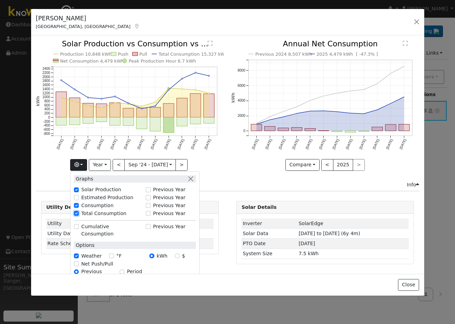 The image size is (455, 324). What do you see at coordinates (242, 70) in the screenshot?
I see `text: 8000` at bounding box center [242, 70].